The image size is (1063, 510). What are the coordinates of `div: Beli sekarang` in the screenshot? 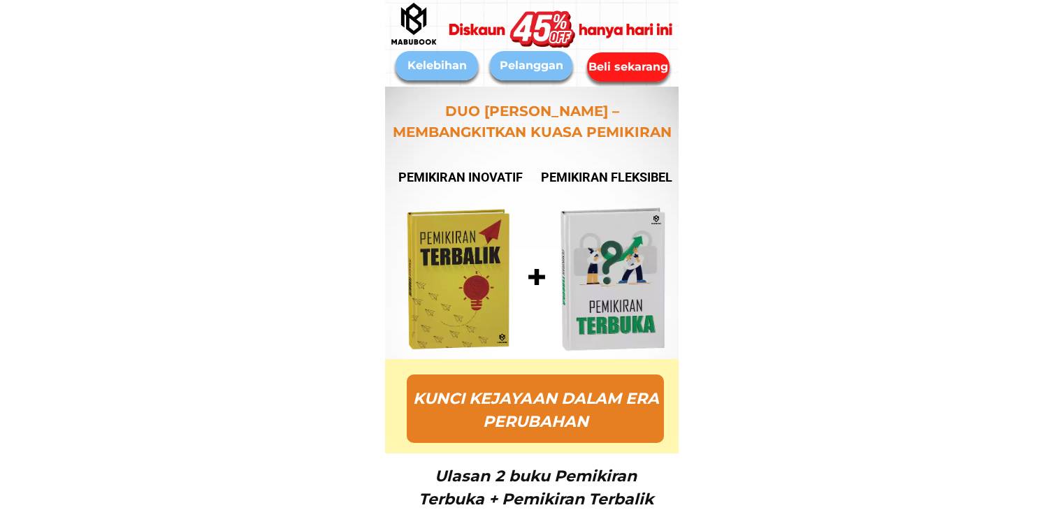 It's located at (628, 67).